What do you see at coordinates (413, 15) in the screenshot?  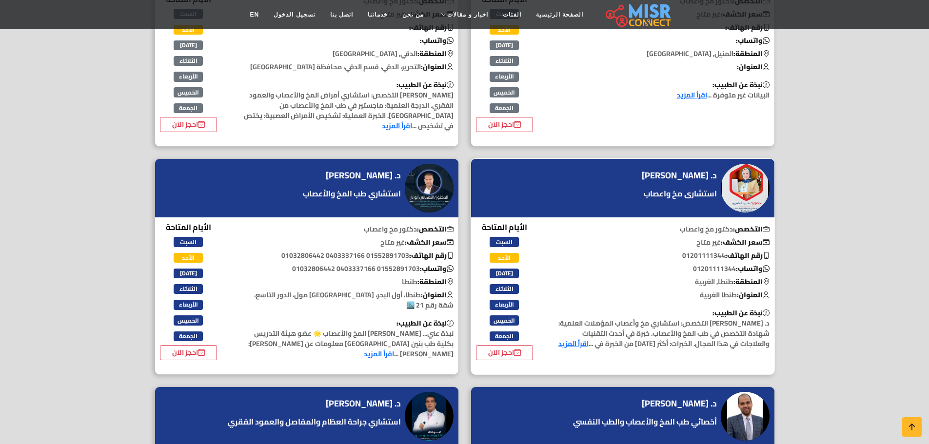 I see `a: من نحن` at bounding box center [413, 15].